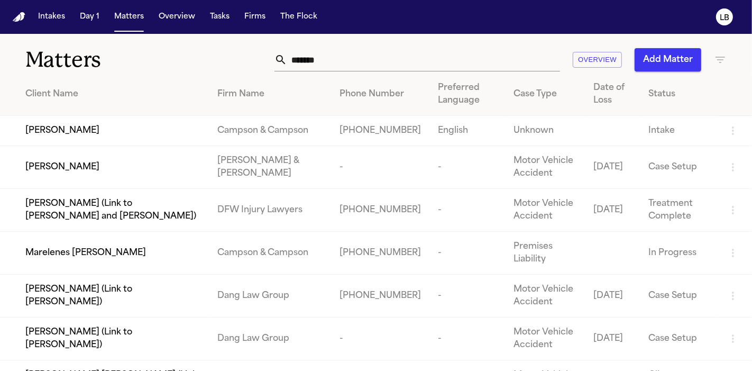  What do you see at coordinates (89, 17) in the screenshot?
I see `button: Day 1` at bounding box center [89, 17].